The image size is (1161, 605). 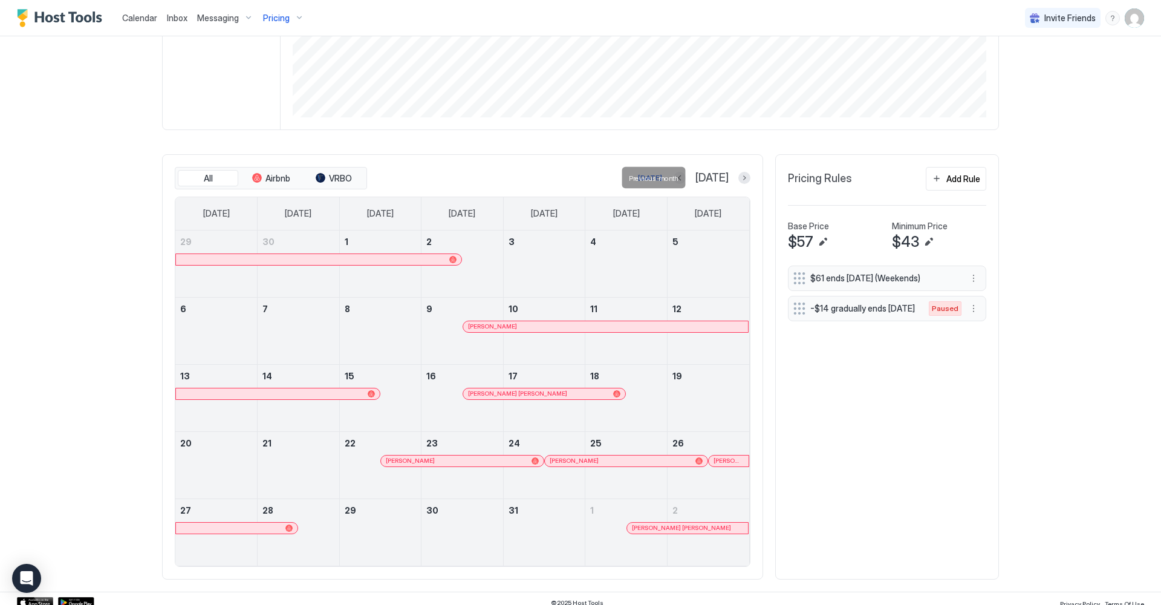 What do you see at coordinates (594, 376) in the screenshot?
I see `span: 18` at bounding box center [594, 376].